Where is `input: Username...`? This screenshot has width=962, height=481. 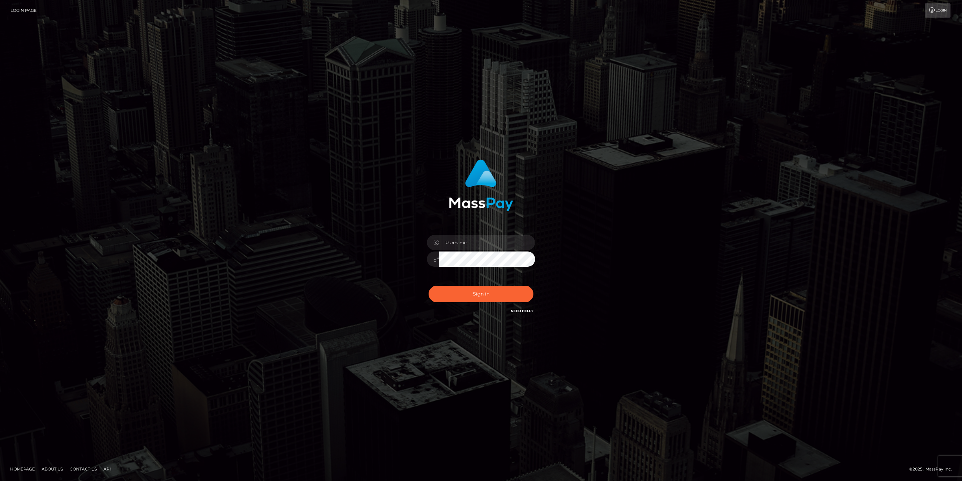 input: Username... is located at coordinates (487, 242).